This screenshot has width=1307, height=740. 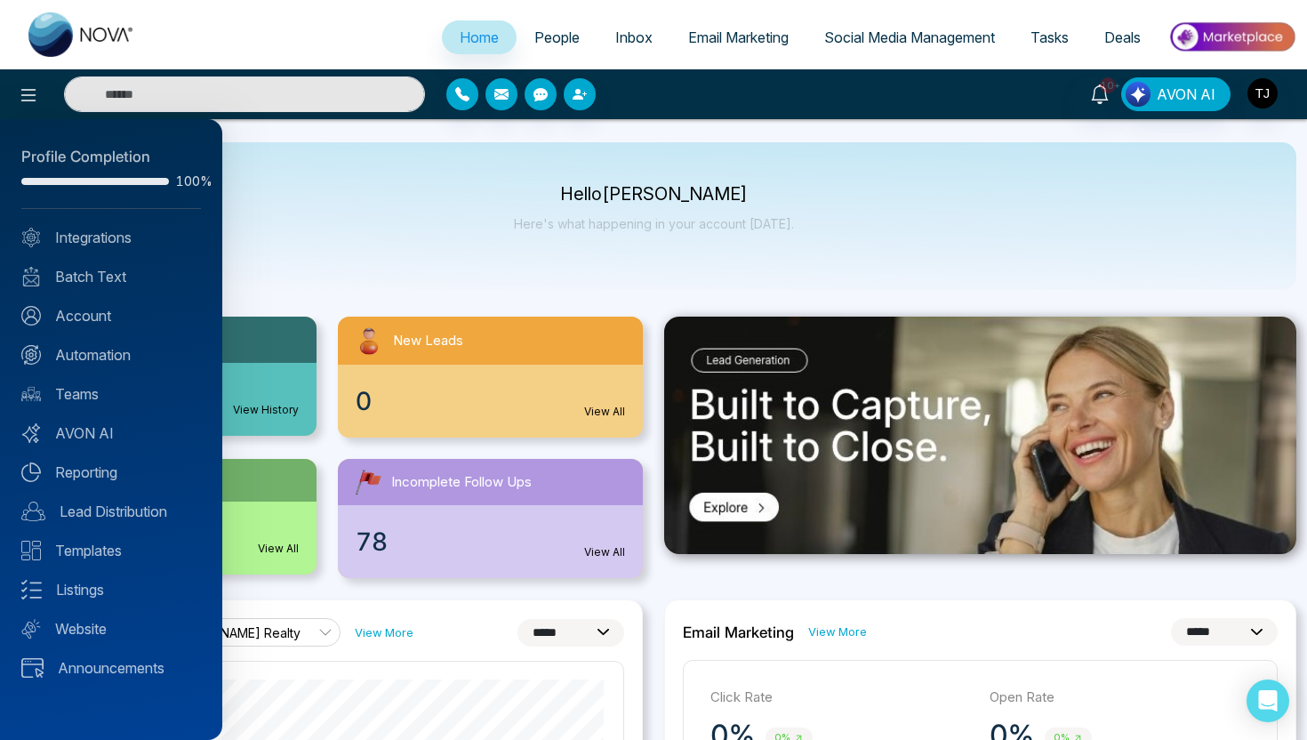 What do you see at coordinates (32, 668) in the screenshot?
I see `img: announcements.svg` at bounding box center [32, 668].